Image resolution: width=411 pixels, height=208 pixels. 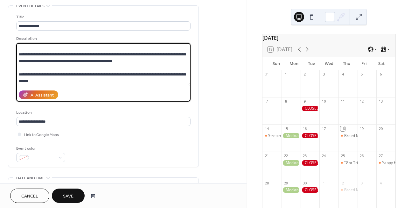 I want to click on div: Tue, so click(x=311, y=64).